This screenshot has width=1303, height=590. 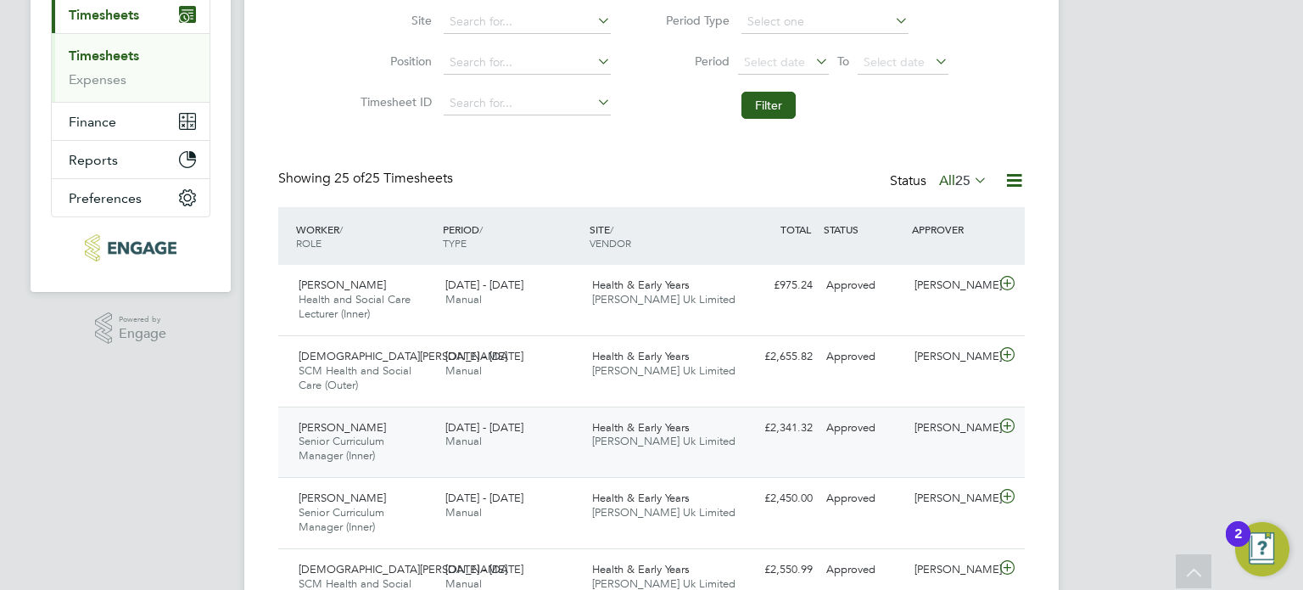 I want to click on span: ROLE, so click(x=309, y=243).